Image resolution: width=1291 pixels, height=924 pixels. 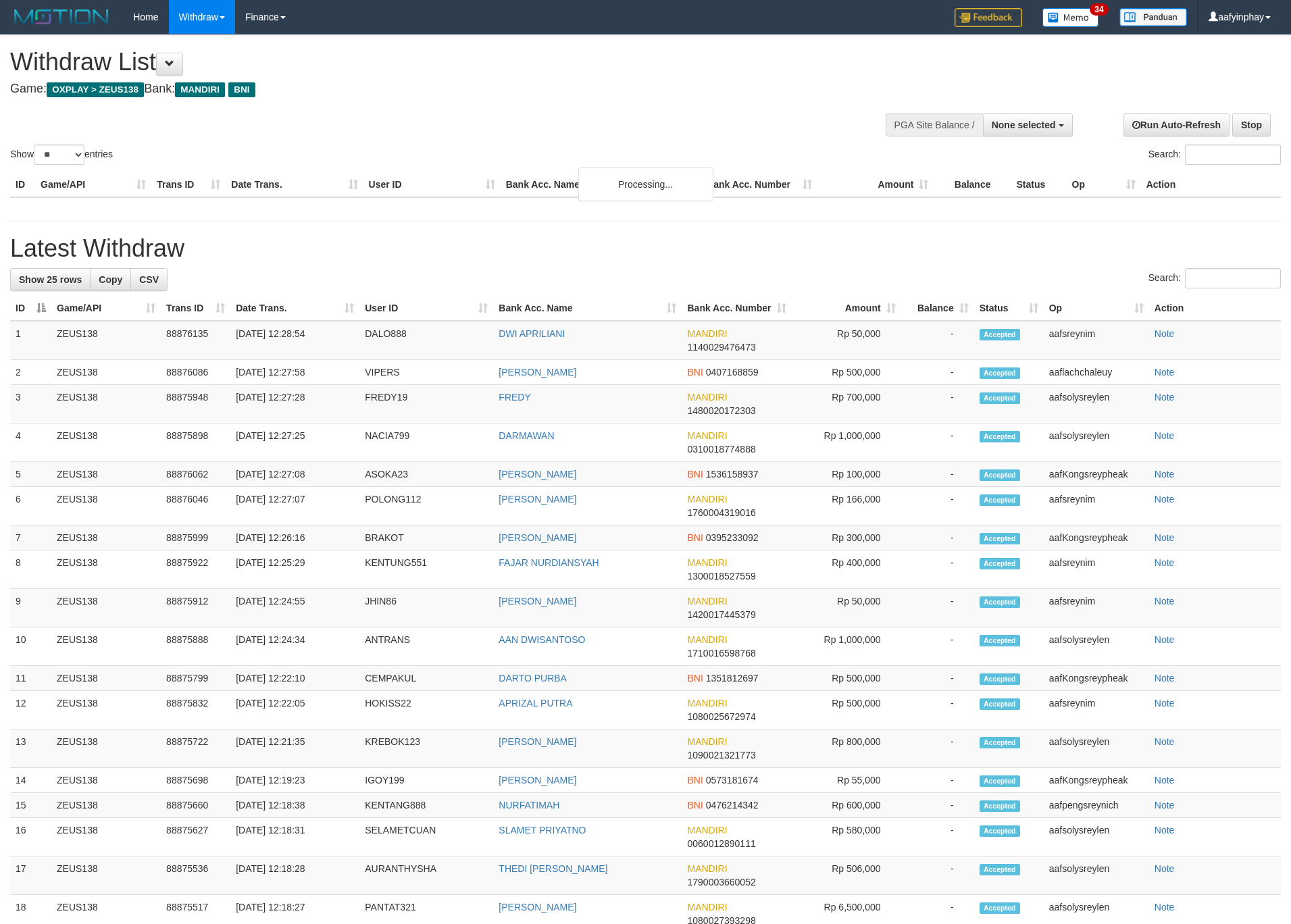 What do you see at coordinates (532, 333) in the screenshot?
I see `a: DWI APRILIANI` at bounding box center [532, 333].